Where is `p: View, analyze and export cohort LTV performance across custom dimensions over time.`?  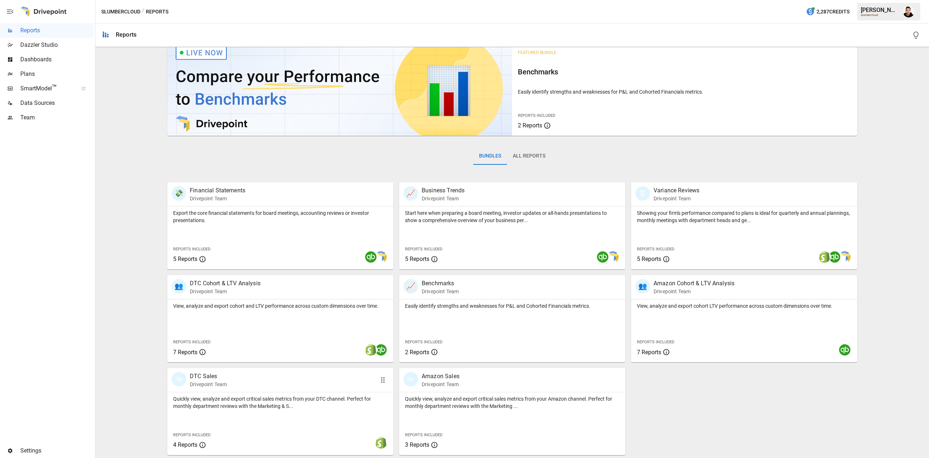 p: View, analyze and export cohort LTV performance across custom dimensions over time. is located at coordinates (744, 306).